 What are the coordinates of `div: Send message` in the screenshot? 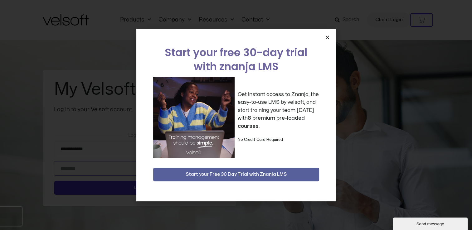 It's located at (37, 7).